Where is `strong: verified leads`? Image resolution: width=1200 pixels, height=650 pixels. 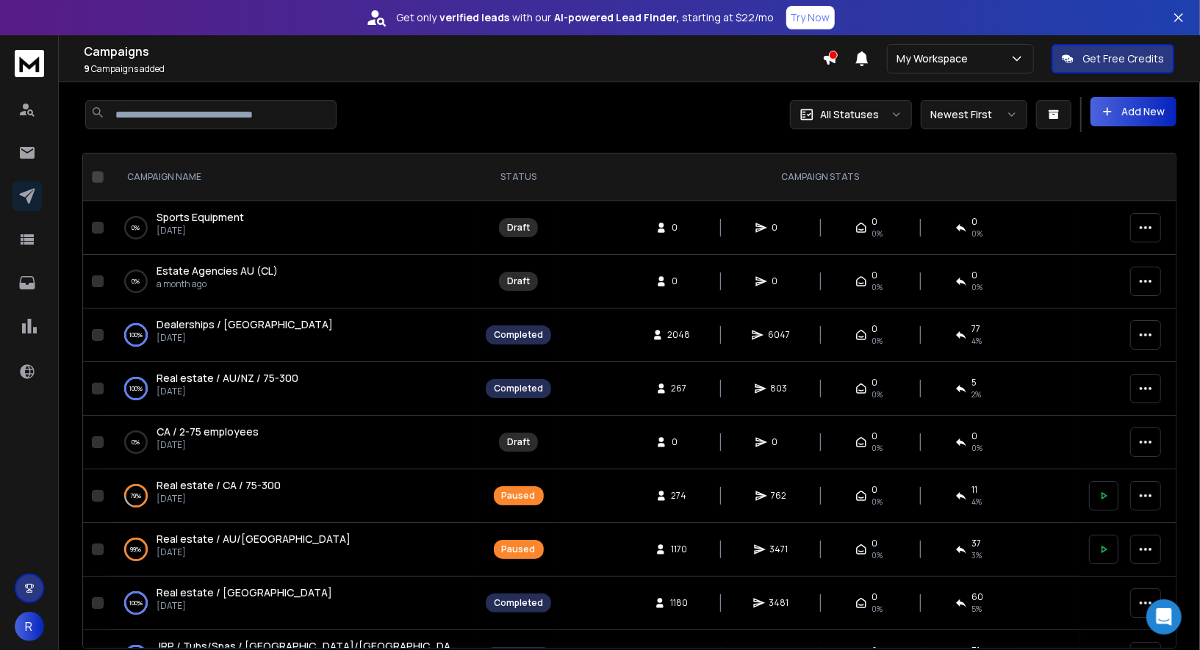
strong: verified leads is located at coordinates (475, 18).